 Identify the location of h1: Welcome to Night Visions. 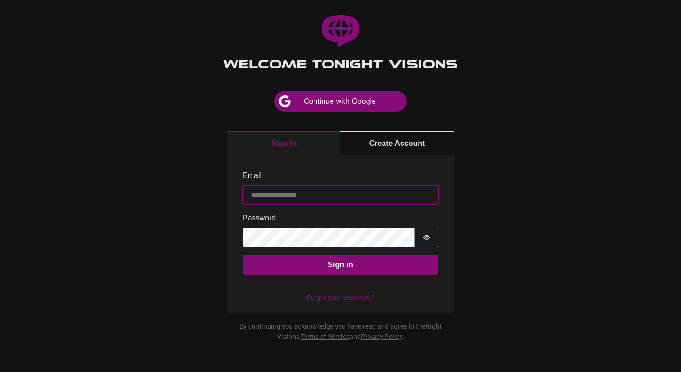
(340, 65).